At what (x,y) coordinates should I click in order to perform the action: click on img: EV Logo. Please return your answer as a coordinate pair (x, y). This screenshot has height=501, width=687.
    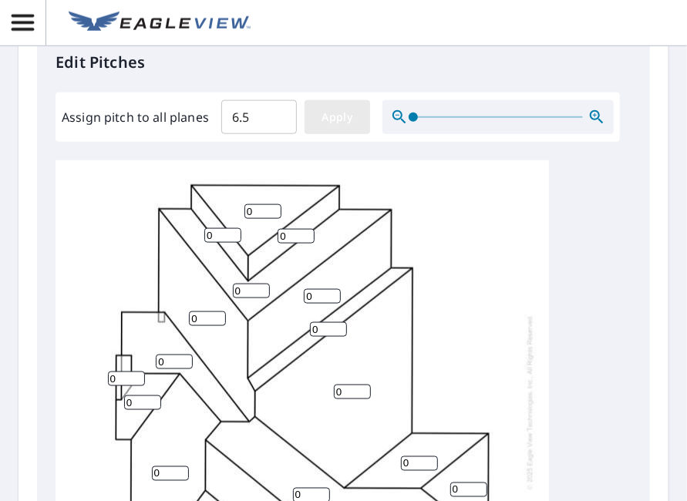
    Looking at the image, I should click on (160, 23).